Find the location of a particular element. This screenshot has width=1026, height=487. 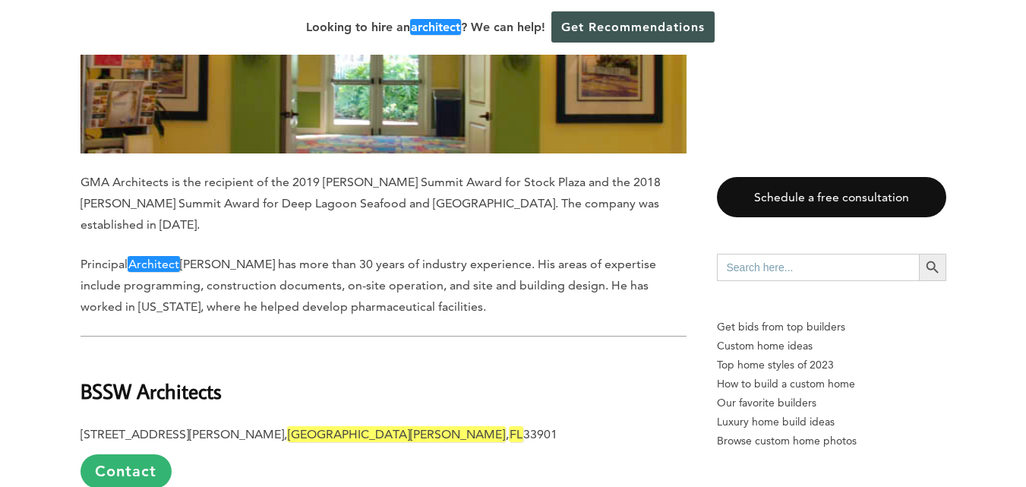

a: Top home styles of 2023 is located at coordinates (832, 365).